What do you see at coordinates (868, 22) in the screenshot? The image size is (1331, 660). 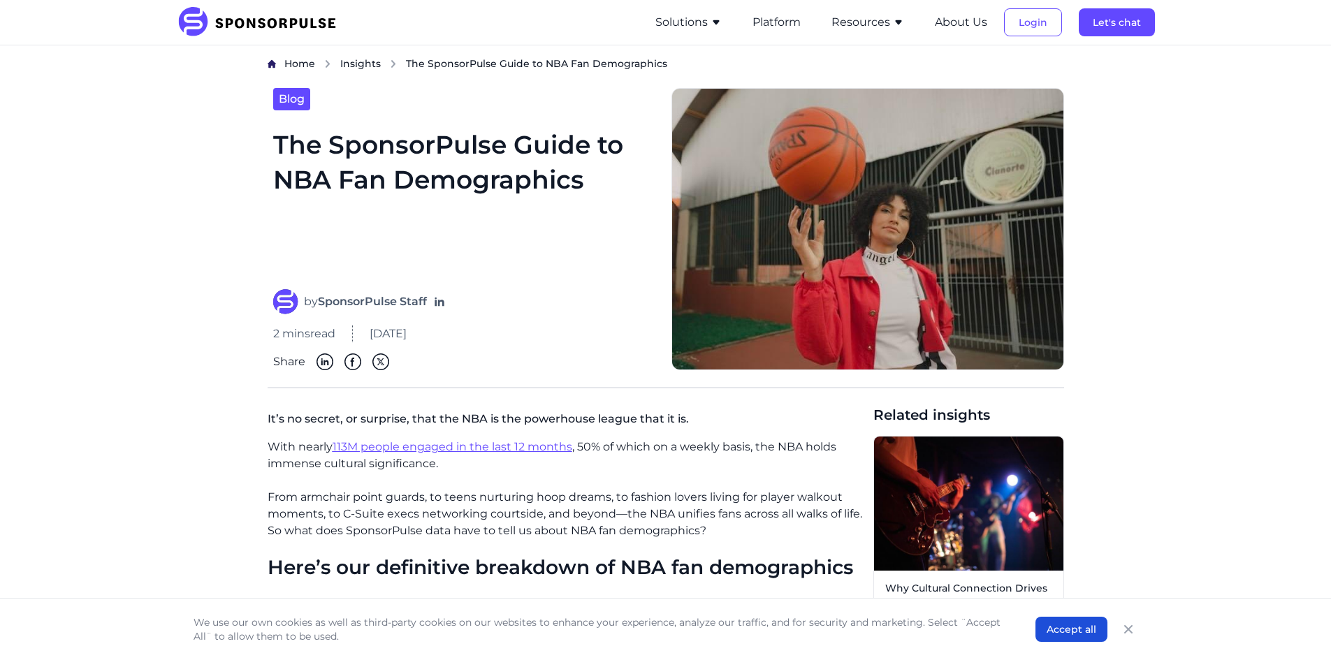 I see `button: Resources` at bounding box center [868, 22].